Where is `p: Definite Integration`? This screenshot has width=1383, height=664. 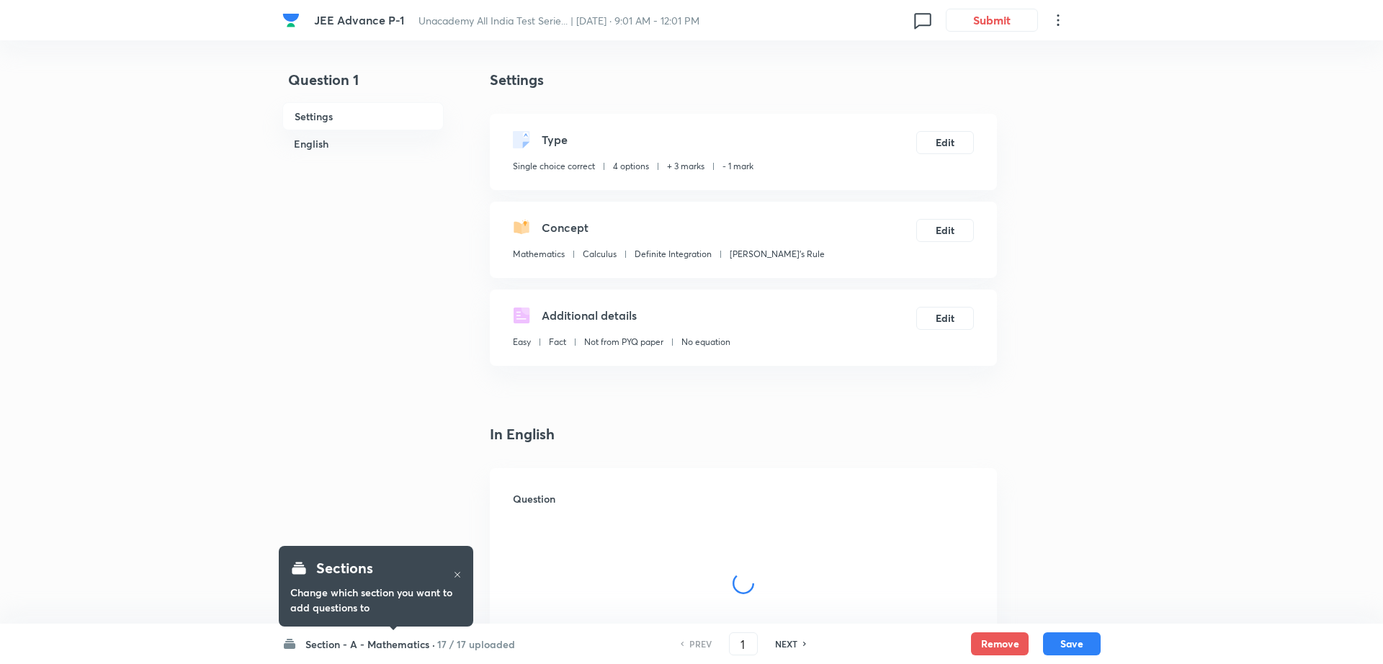 p: Definite Integration is located at coordinates (673, 254).